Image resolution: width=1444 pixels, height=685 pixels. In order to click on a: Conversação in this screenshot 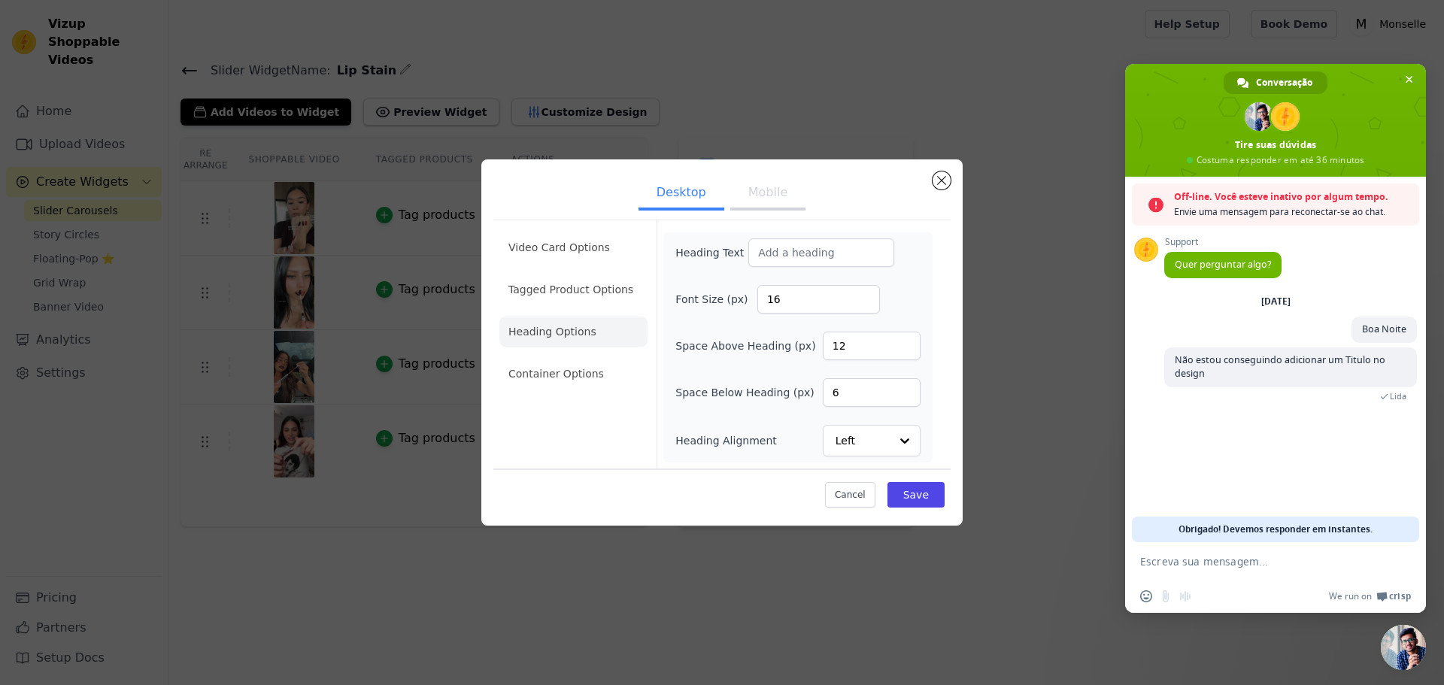, I will do `click(1275, 83)`.